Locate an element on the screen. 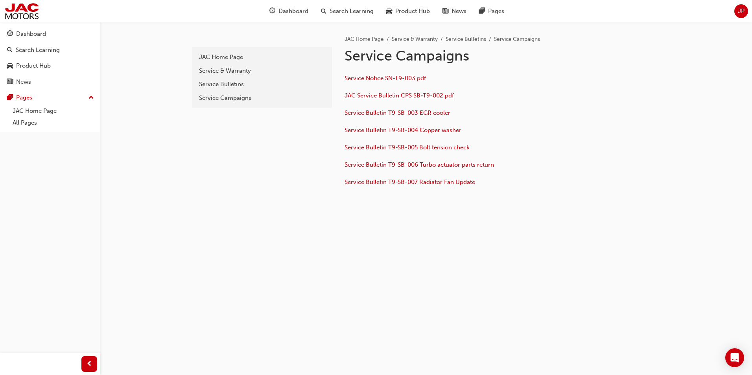  span: Product Hub is located at coordinates (412, 11).